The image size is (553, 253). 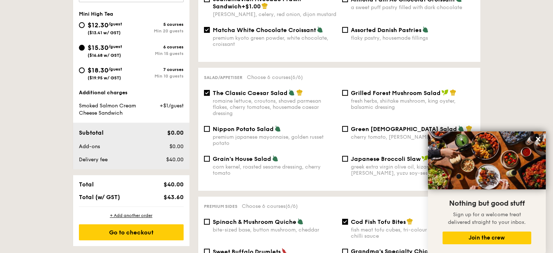 I want to click on span: The Classic Caesar Salad, so click(x=250, y=93).